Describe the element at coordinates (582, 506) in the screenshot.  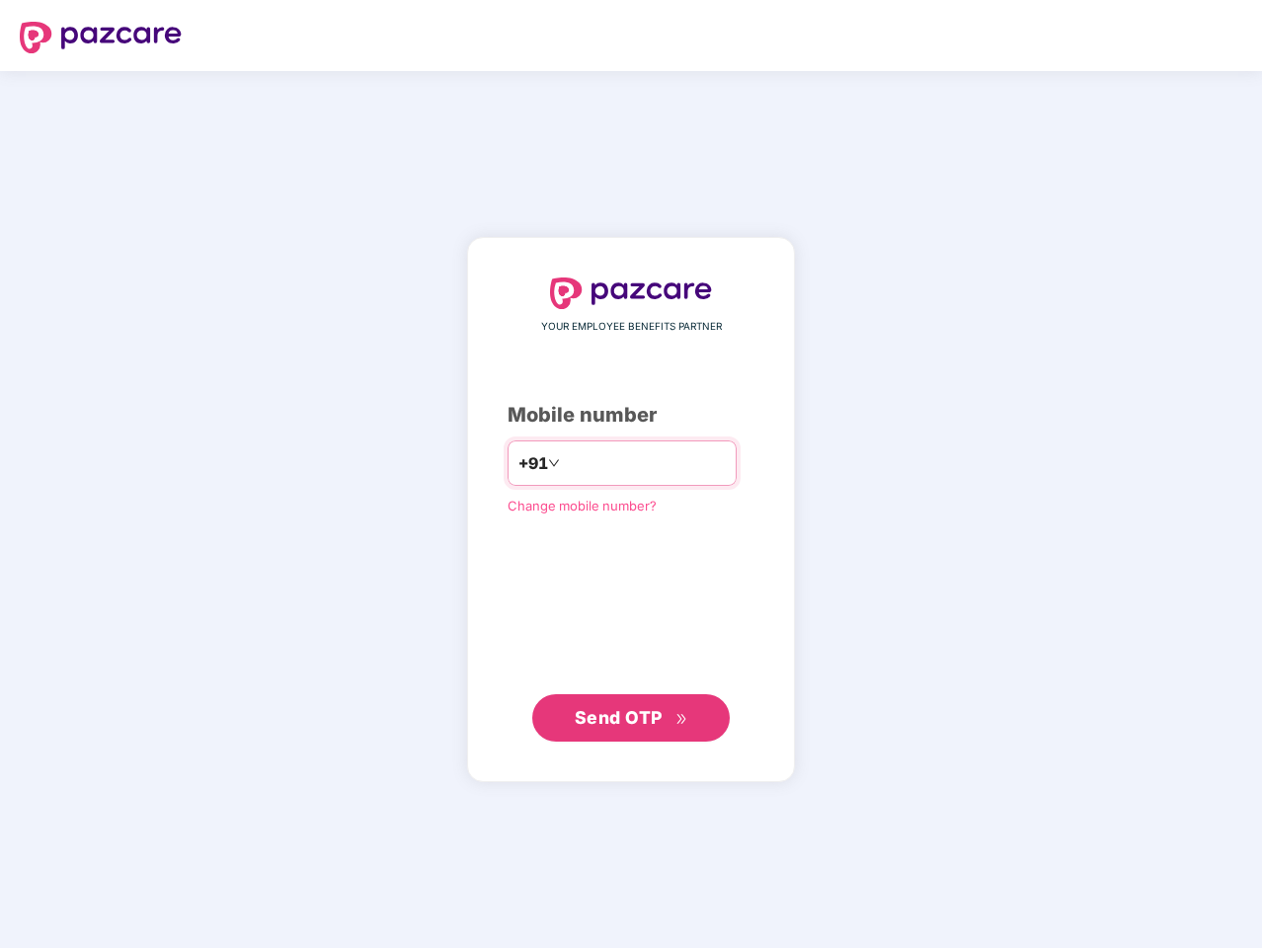
I see `span: Change mobile number?` at that location.